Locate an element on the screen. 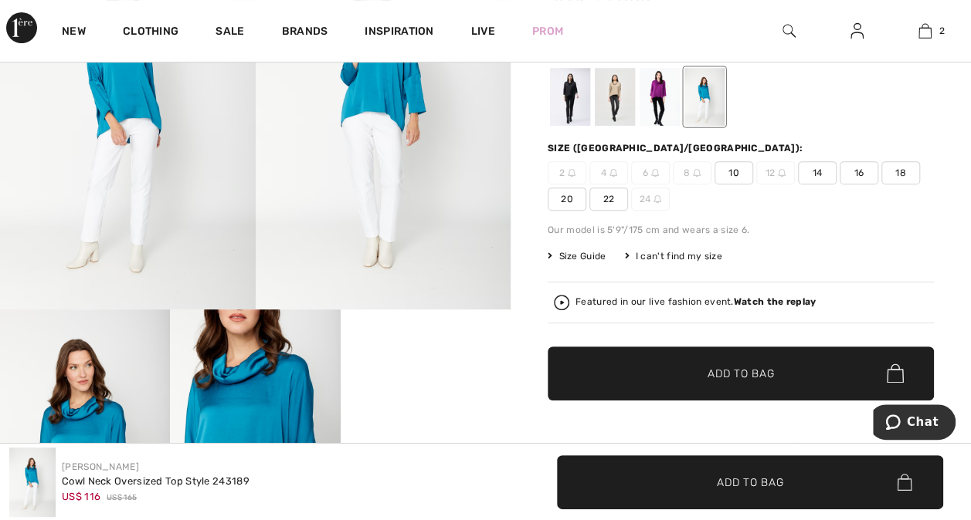 The height and width of the screenshot is (520, 971). a: Prom is located at coordinates (547, 31).